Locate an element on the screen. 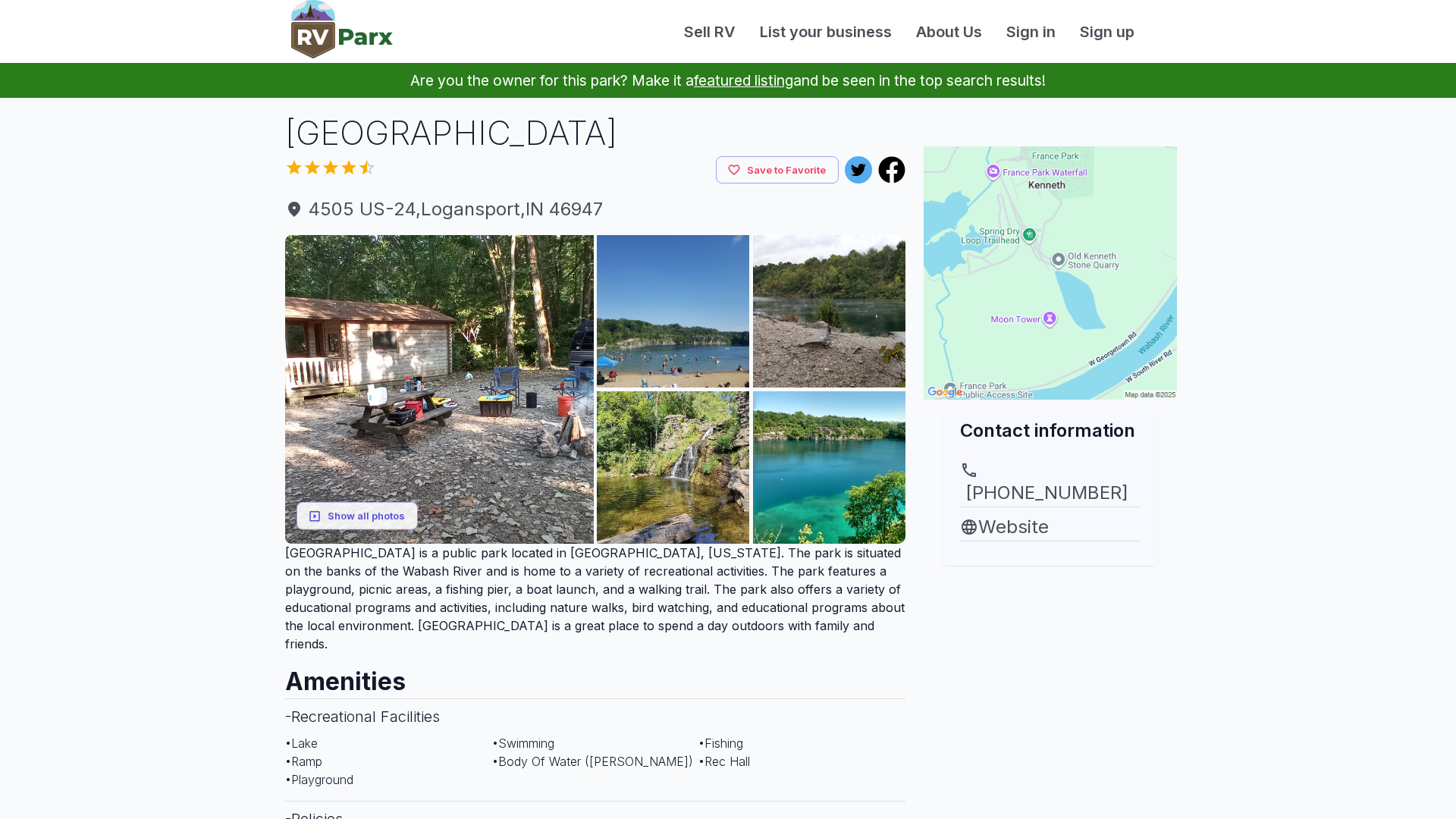 The width and height of the screenshot is (1456, 819). img: AAcXr8otQrqEw-sGCXo1S1uQg0nthVCO_tJ4WDApzFOym_Zsr84UAeJDnKeK3AaeFaPcrKZJcUzpieWT0SHOUoC7I8vT5Wz5f... is located at coordinates (828, 311).